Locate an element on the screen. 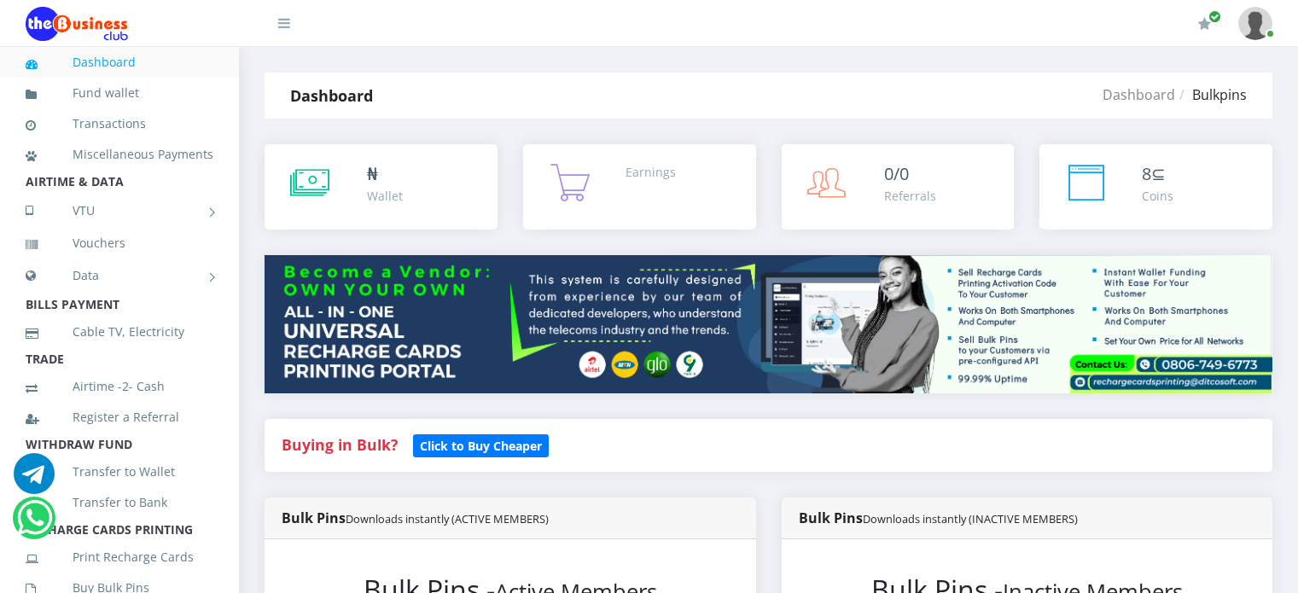 The image size is (1298, 593). a: Miscellaneous Payments is located at coordinates (120, 155).